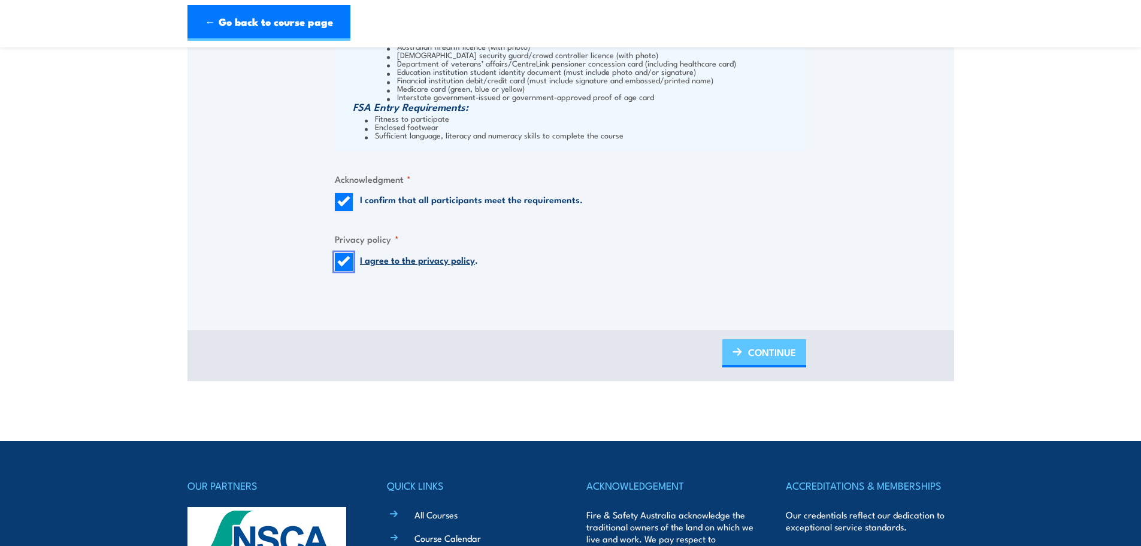 The image size is (1141, 546). I want to click on h4: QUICK LINKS, so click(471, 485).